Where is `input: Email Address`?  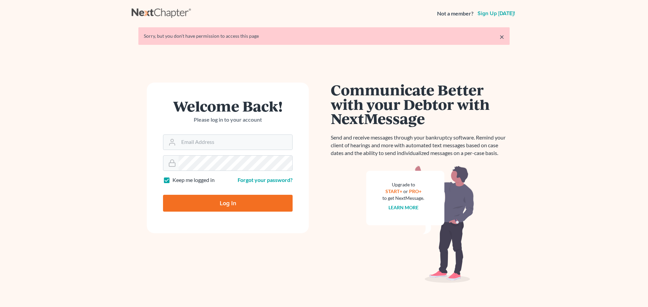 input: Email Address is located at coordinates (235, 142).